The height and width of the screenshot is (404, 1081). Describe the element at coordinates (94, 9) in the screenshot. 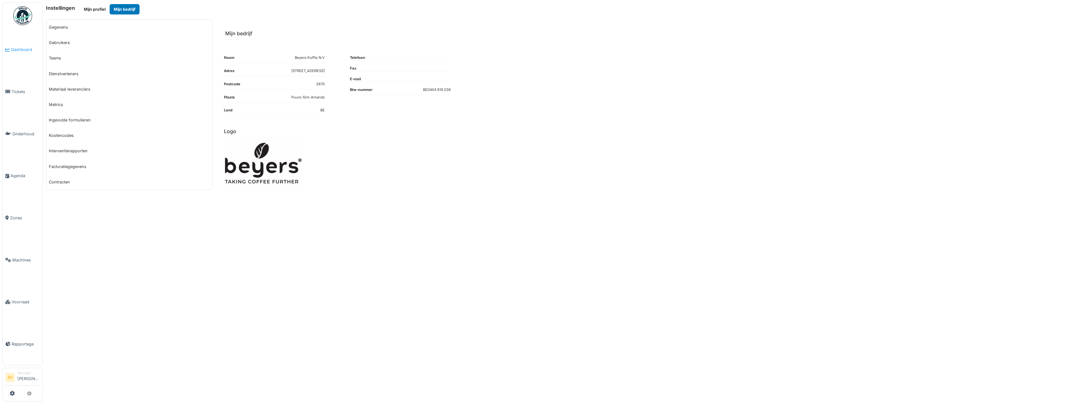

I see `button: Mijn profiel` at that location.